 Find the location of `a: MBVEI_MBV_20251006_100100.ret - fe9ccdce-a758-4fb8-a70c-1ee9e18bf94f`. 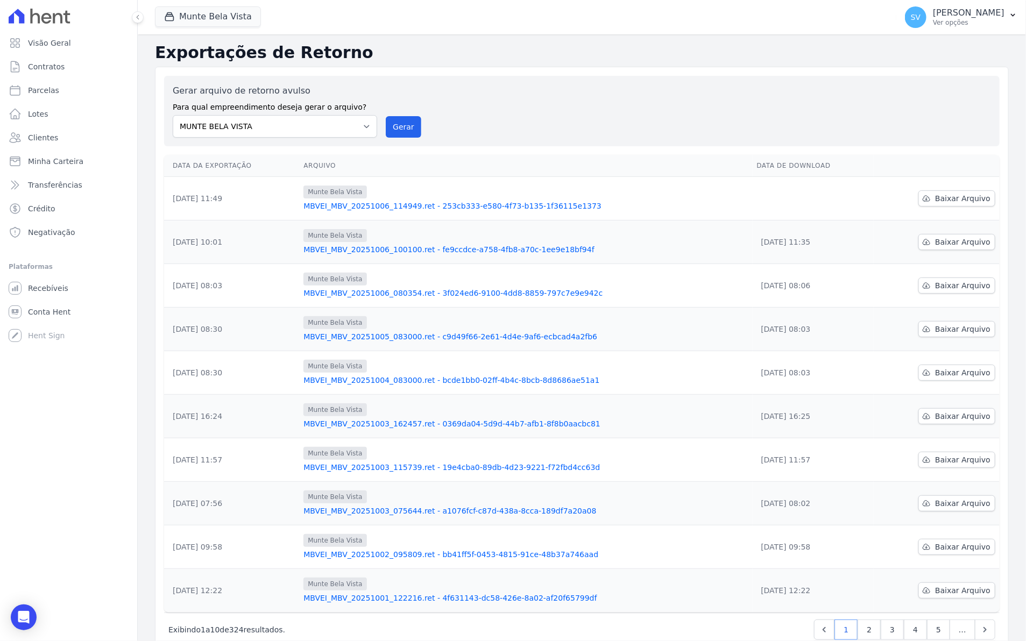

a: MBVEI_MBV_20251006_100100.ret - fe9ccdce-a758-4fb8-a70c-1ee9e18bf94f is located at coordinates (526, 250).